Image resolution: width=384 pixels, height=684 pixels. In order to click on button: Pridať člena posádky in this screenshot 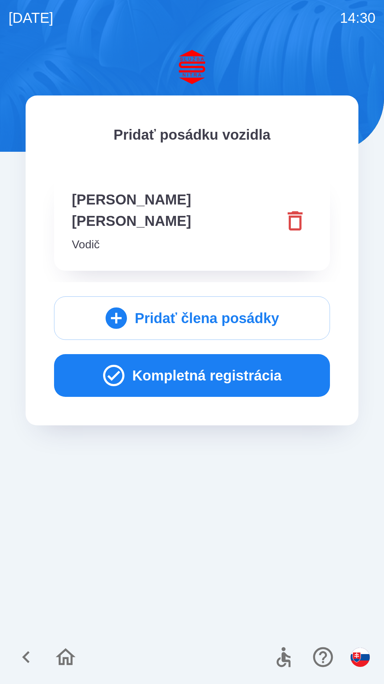, I will do `click(192, 318)`.